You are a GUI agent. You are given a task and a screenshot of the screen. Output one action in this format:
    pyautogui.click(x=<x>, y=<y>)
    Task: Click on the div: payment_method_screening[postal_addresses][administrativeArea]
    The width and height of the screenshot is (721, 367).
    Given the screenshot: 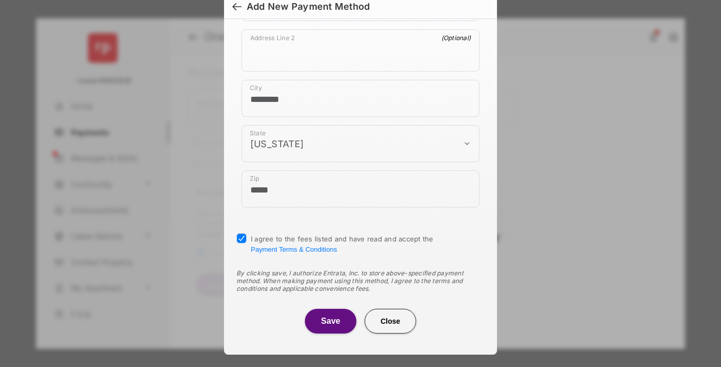 What is the action you would take?
    pyautogui.click(x=360, y=144)
    